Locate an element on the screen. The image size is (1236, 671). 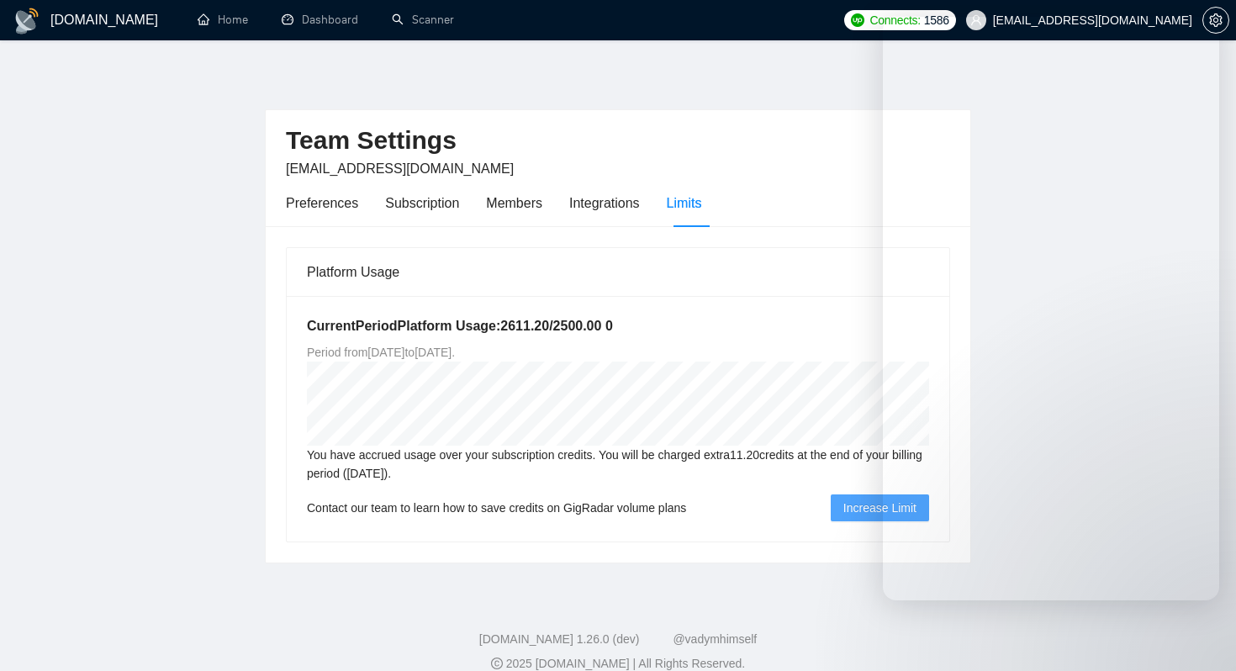
div: Integrations is located at coordinates (605, 203).